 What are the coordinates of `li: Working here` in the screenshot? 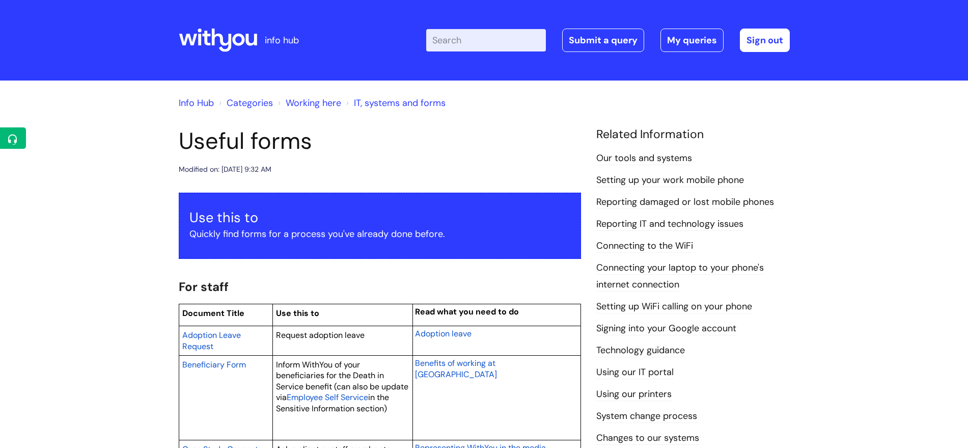 It's located at (308, 103).